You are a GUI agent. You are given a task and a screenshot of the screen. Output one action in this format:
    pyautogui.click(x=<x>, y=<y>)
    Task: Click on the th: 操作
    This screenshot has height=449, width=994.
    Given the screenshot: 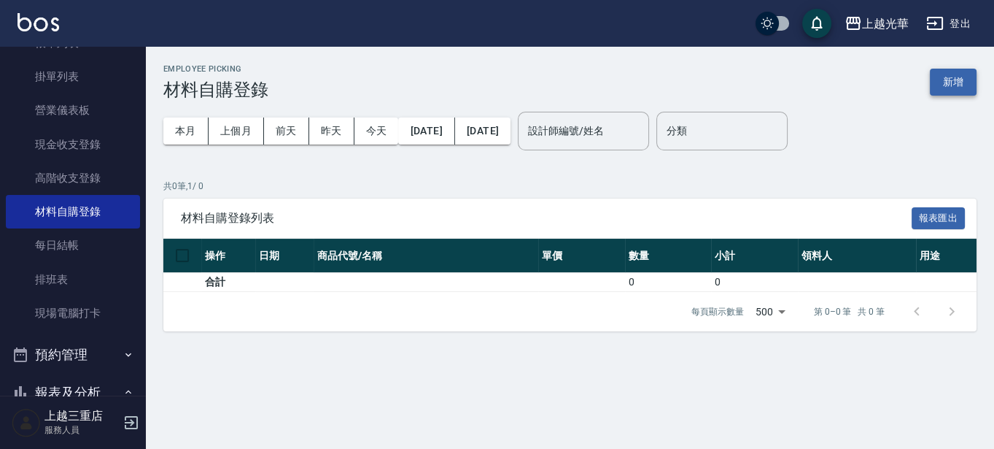 What is the action you would take?
    pyautogui.click(x=228, y=255)
    